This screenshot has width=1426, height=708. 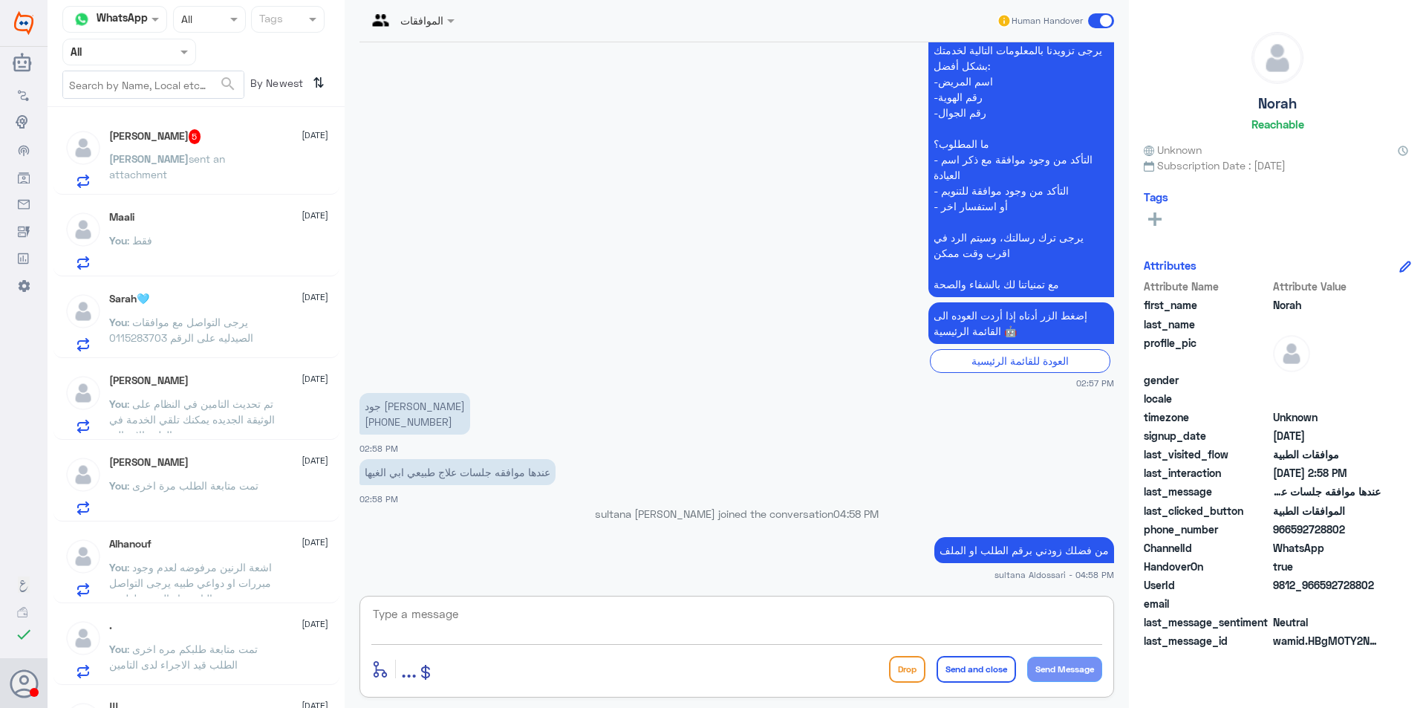 I want to click on h5: ҒāЋđ, so click(x=149, y=380).